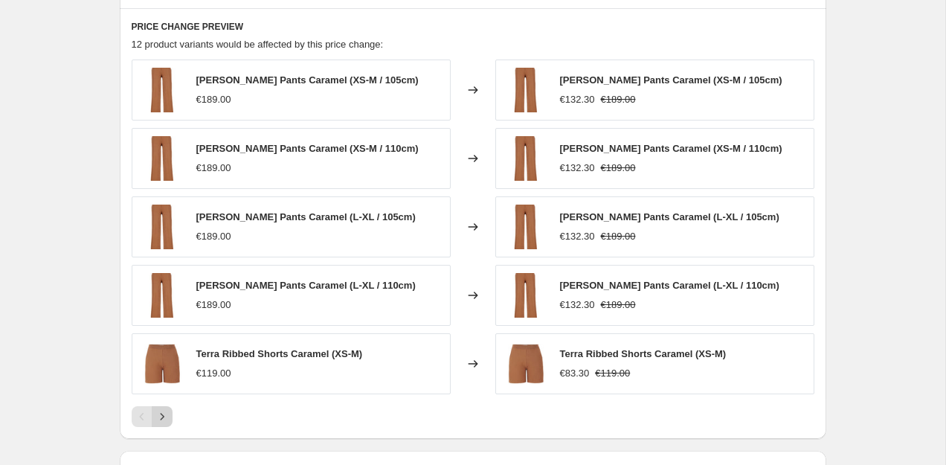 The width and height of the screenshot is (946, 465). I want to click on div: €83.30, so click(575, 373).